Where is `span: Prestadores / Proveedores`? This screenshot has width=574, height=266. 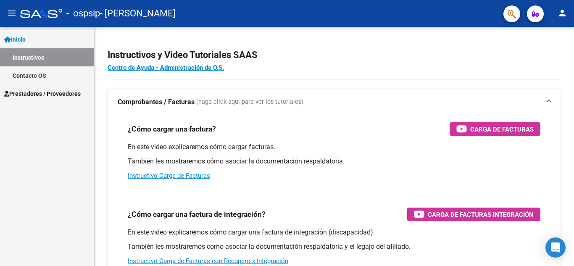
span: Prestadores / Proveedores is located at coordinates (42, 94).